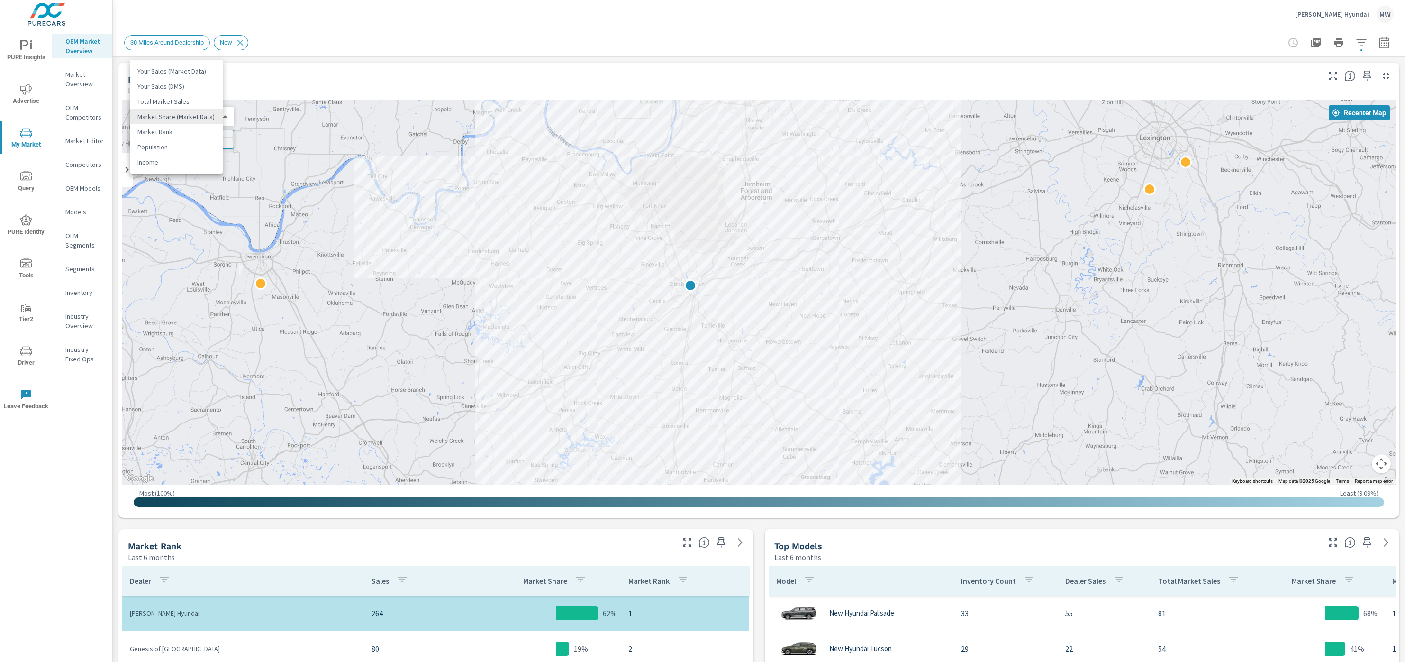 The image size is (1405, 662). I want to click on li: Income, so click(176, 162).